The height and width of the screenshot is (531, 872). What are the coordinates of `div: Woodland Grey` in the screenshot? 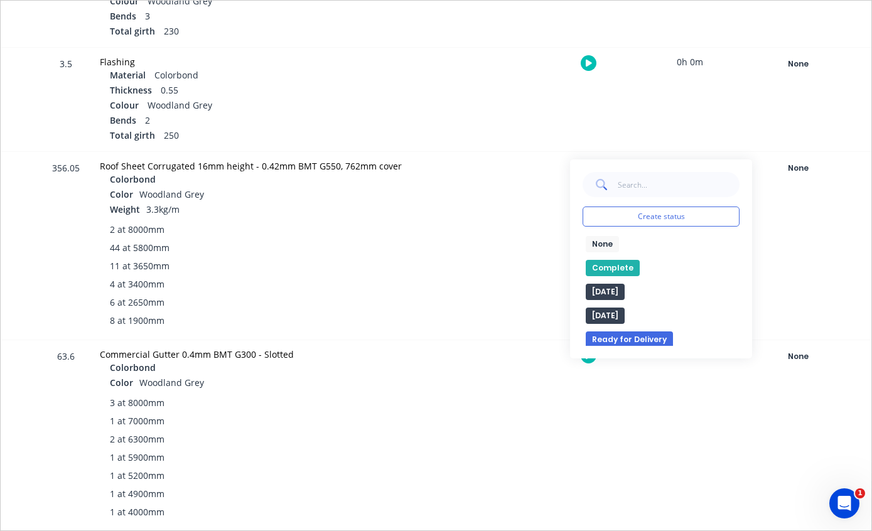 It's located at (267, 106).